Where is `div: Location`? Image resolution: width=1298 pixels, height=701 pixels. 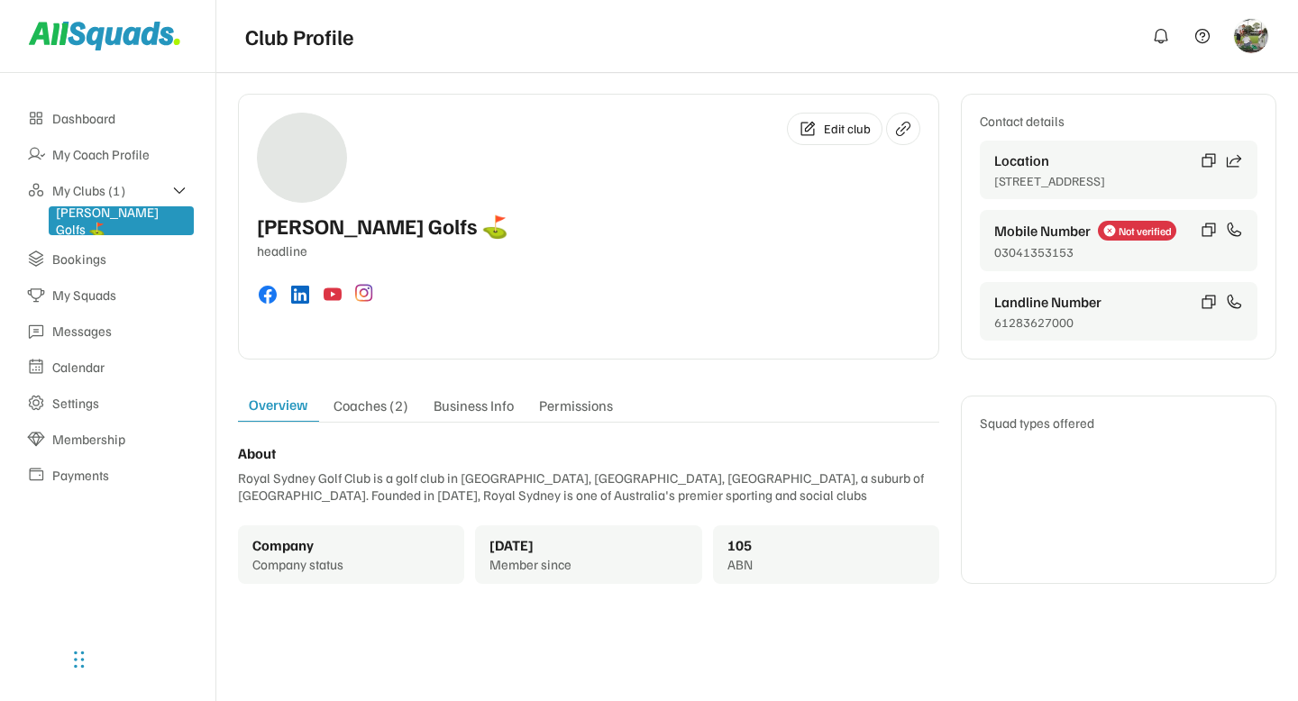
div: Location is located at coordinates (1097, 160).